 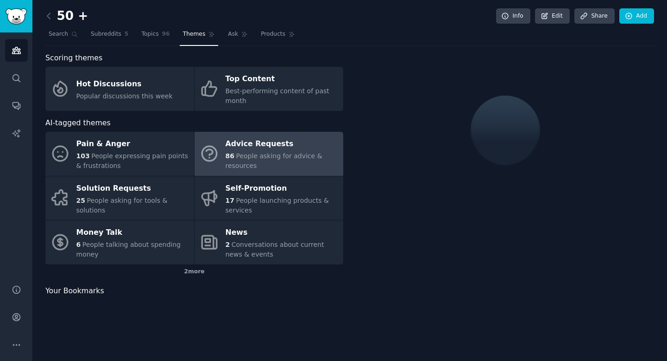 I want to click on span: People asking for tools & solutions, so click(x=122, y=205).